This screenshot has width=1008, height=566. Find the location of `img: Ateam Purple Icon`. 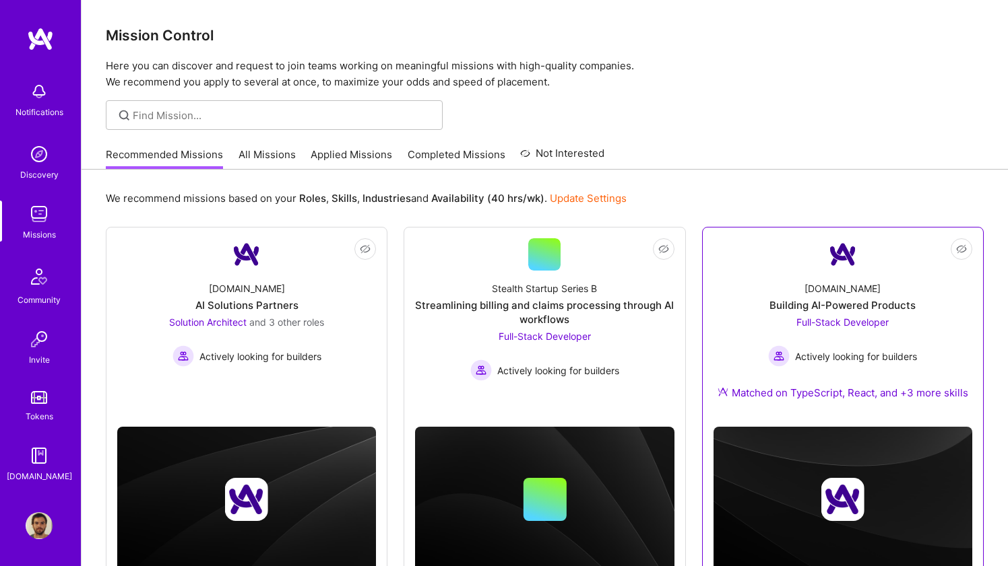

img: Ateam Purple Icon is located at coordinates (723, 392).